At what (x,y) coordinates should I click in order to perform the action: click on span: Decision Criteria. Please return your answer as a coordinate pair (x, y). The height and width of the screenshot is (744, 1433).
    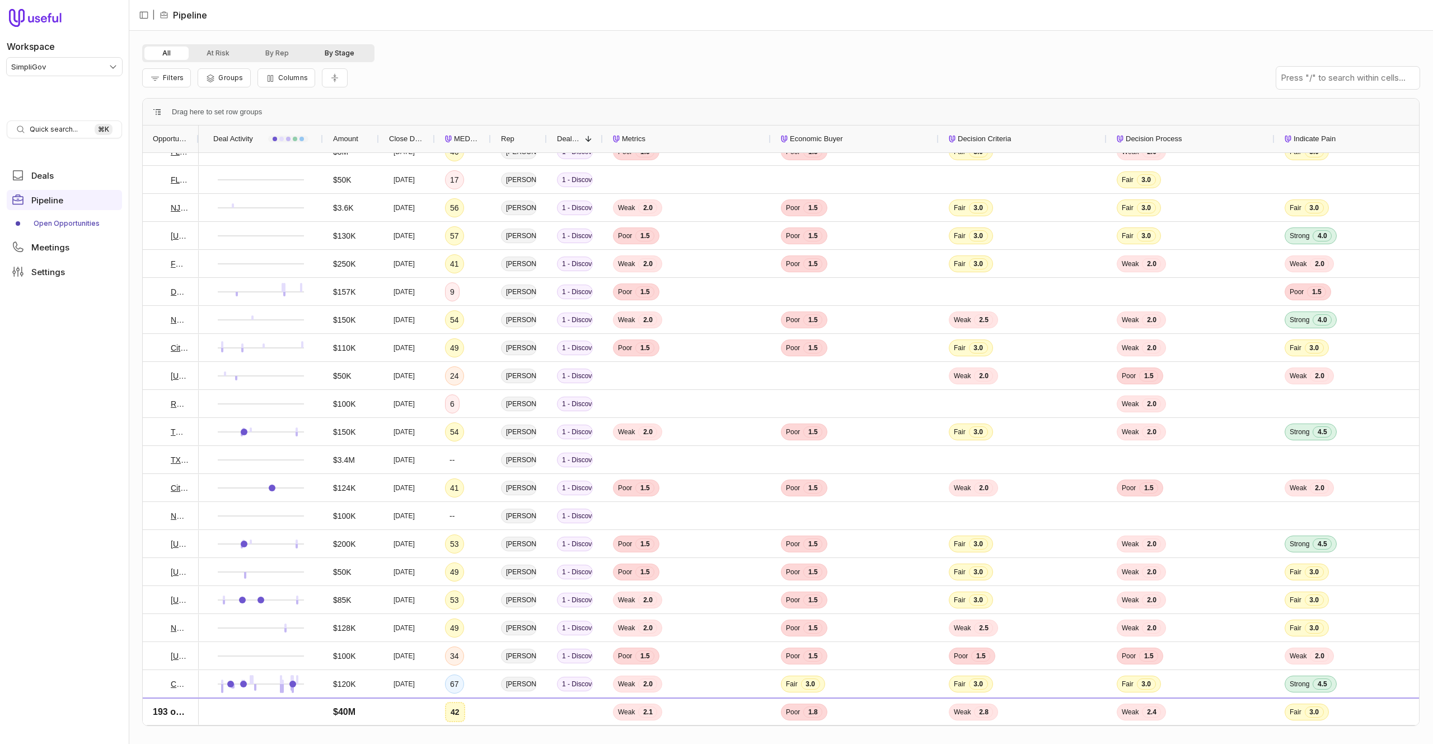
    Looking at the image, I should click on (984, 139).